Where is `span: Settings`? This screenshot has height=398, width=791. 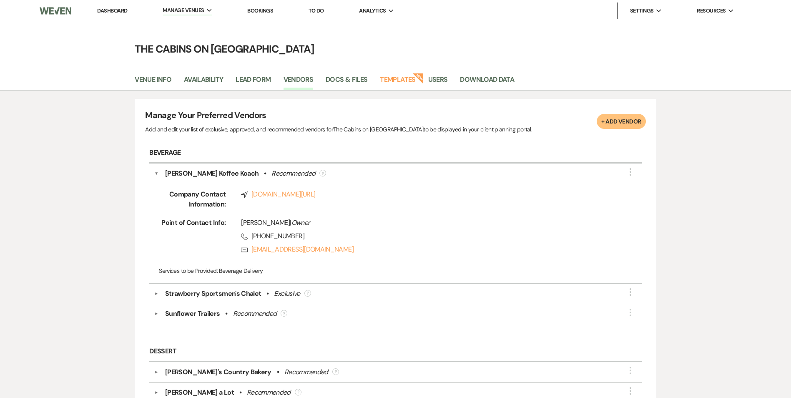 span: Settings is located at coordinates (641, 11).